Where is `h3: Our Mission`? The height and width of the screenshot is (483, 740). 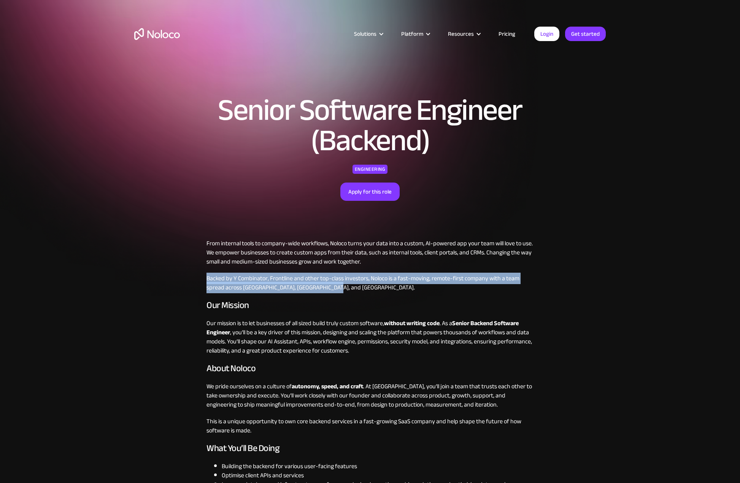
h3: Our Mission is located at coordinates (370, 305).